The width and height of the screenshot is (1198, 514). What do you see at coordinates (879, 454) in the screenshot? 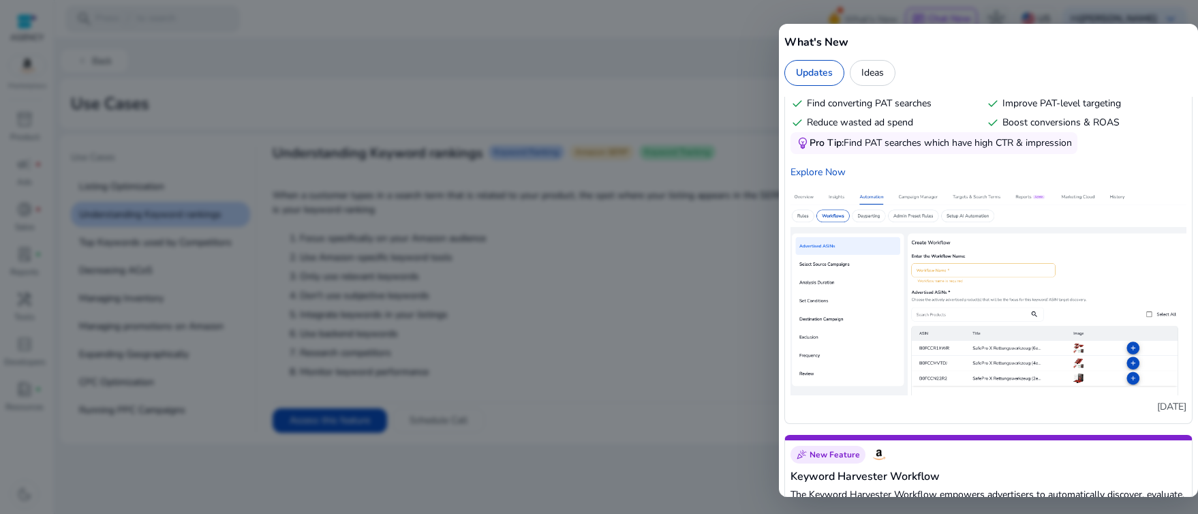
I see `img: Amazon` at bounding box center [879, 454].